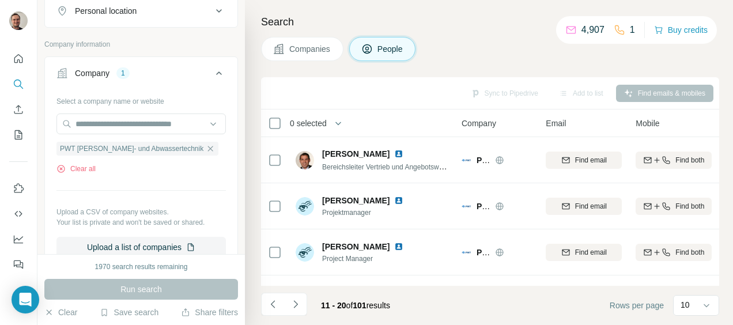 This screenshot has height=325, width=733. Describe the element at coordinates (490, 22) in the screenshot. I see `h4: Search` at that location.